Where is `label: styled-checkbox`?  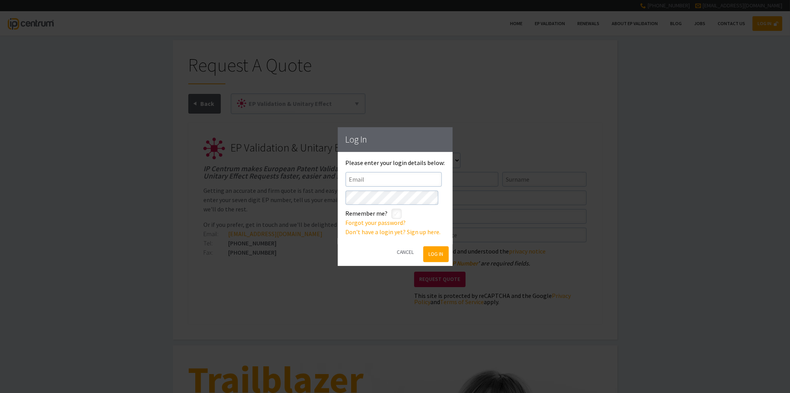
label: styled-checkbox is located at coordinates (396, 214).